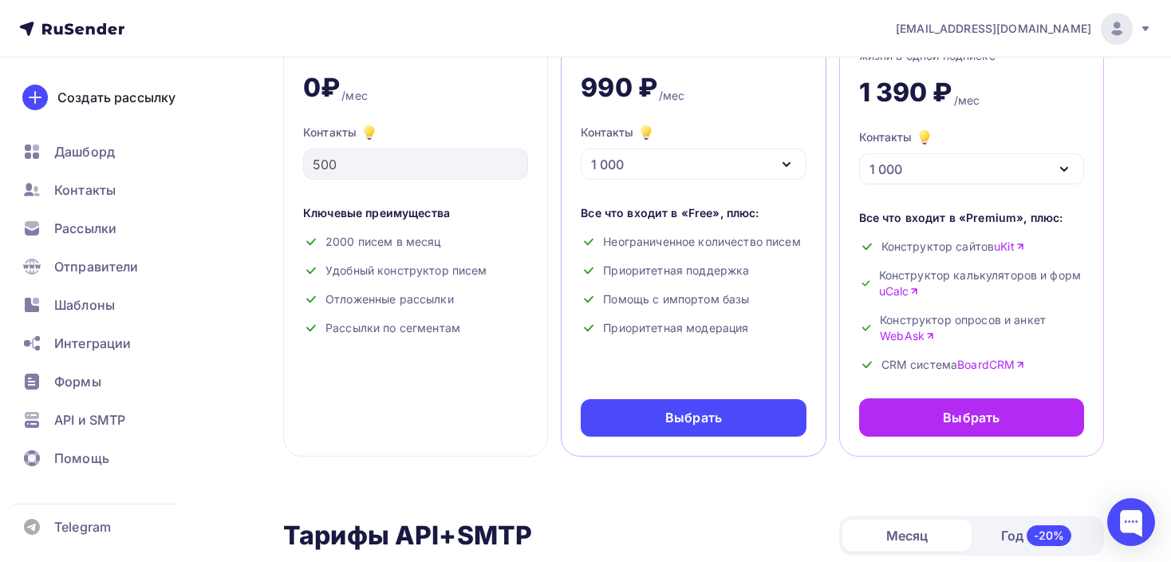 The height and width of the screenshot is (562, 1171). What do you see at coordinates (899, 291) in the screenshot?
I see `a: uCalc` at bounding box center [899, 291].